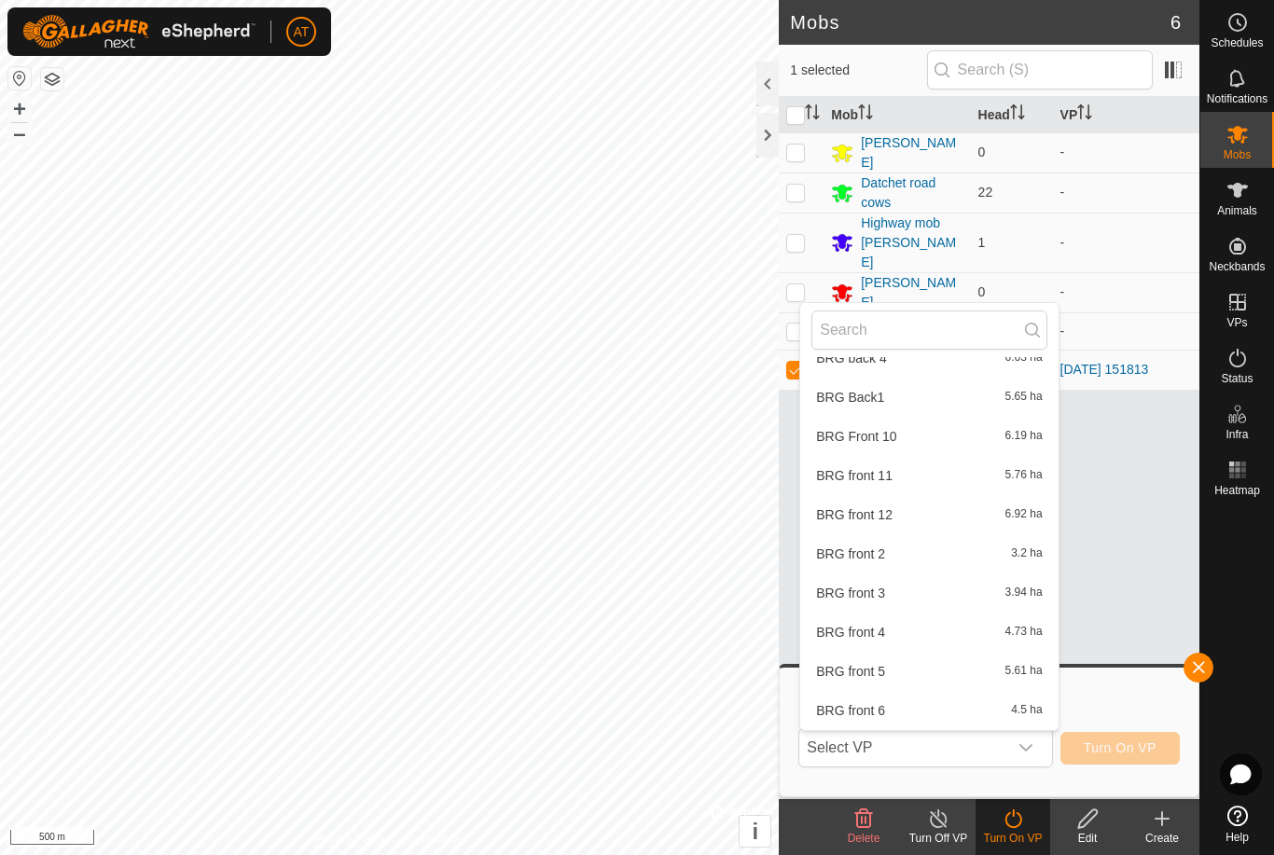 The width and height of the screenshot is (1274, 855). What do you see at coordinates (351, 840) in the screenshot?
I see `a: Privacy Policy` at bounding box center [351, 840].